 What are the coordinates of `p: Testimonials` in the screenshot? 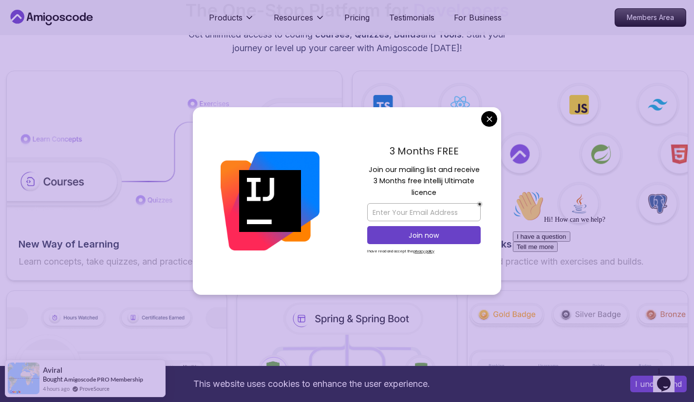 It's located at (412, 18).